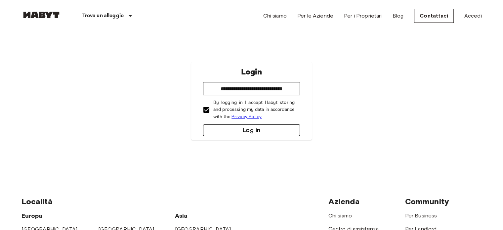 The image size is (503, 230). What do you see at coordinates (363, 16) in the screenshot?
I see `a: Per i Proprietari` at bounding box center [363, 16].